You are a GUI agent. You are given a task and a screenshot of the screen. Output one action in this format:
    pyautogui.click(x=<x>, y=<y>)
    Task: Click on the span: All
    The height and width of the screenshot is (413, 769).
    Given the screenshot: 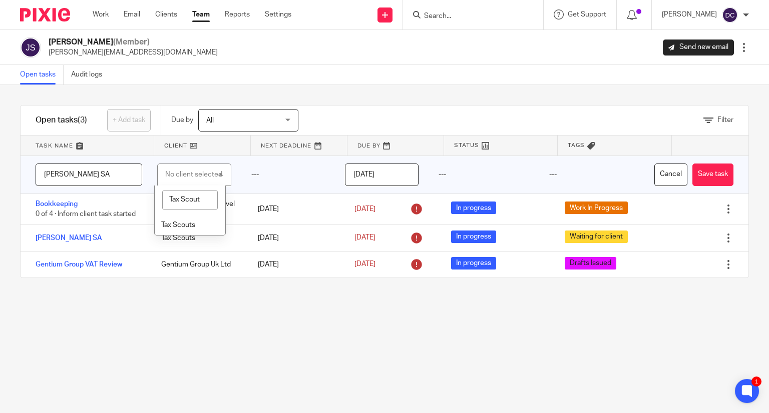 What is the action you would take?
    pyautogui.click(x=210, y=121)
    